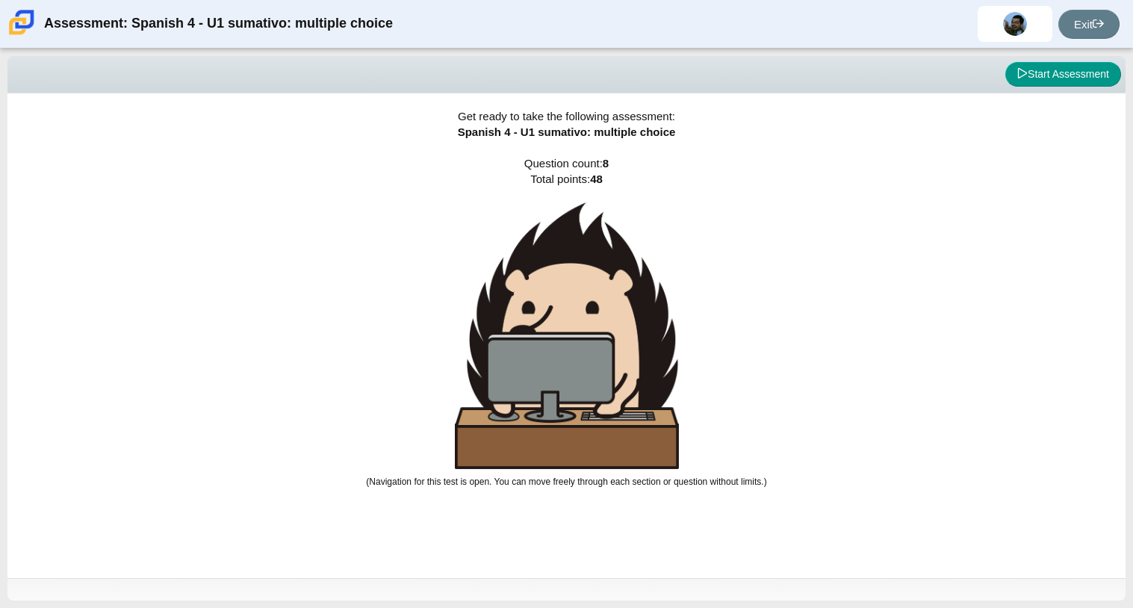 The image size is (1133, 608). Describe the element at coordinates (1089, 24) in the screenshot. I see `a: Exit` at that location.